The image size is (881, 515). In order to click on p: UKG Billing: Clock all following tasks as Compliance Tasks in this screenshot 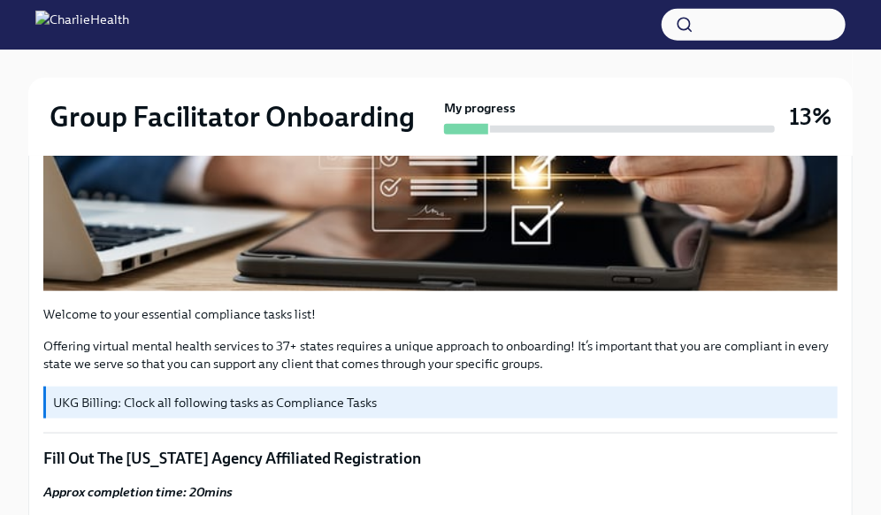, I will do `click(441, 402)`.